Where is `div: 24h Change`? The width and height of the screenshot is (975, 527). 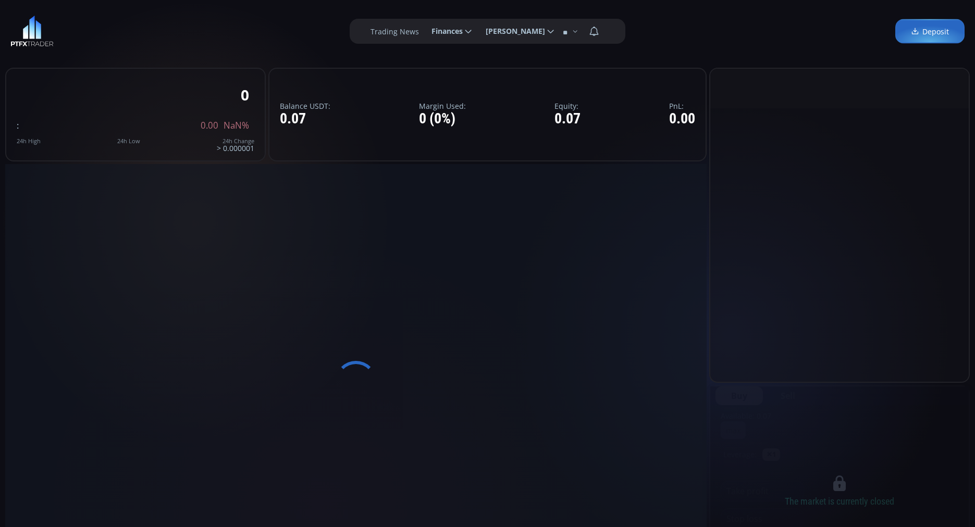
div: 24h Change is located at coordinates (236, 141).